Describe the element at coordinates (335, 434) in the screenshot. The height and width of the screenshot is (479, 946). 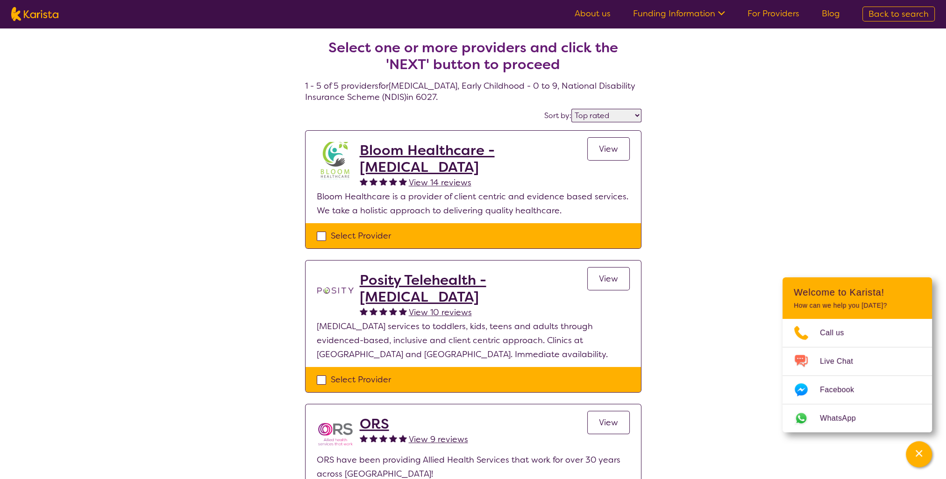
I see `img: nspbnteb0roocrxnmwip.png` at that location.